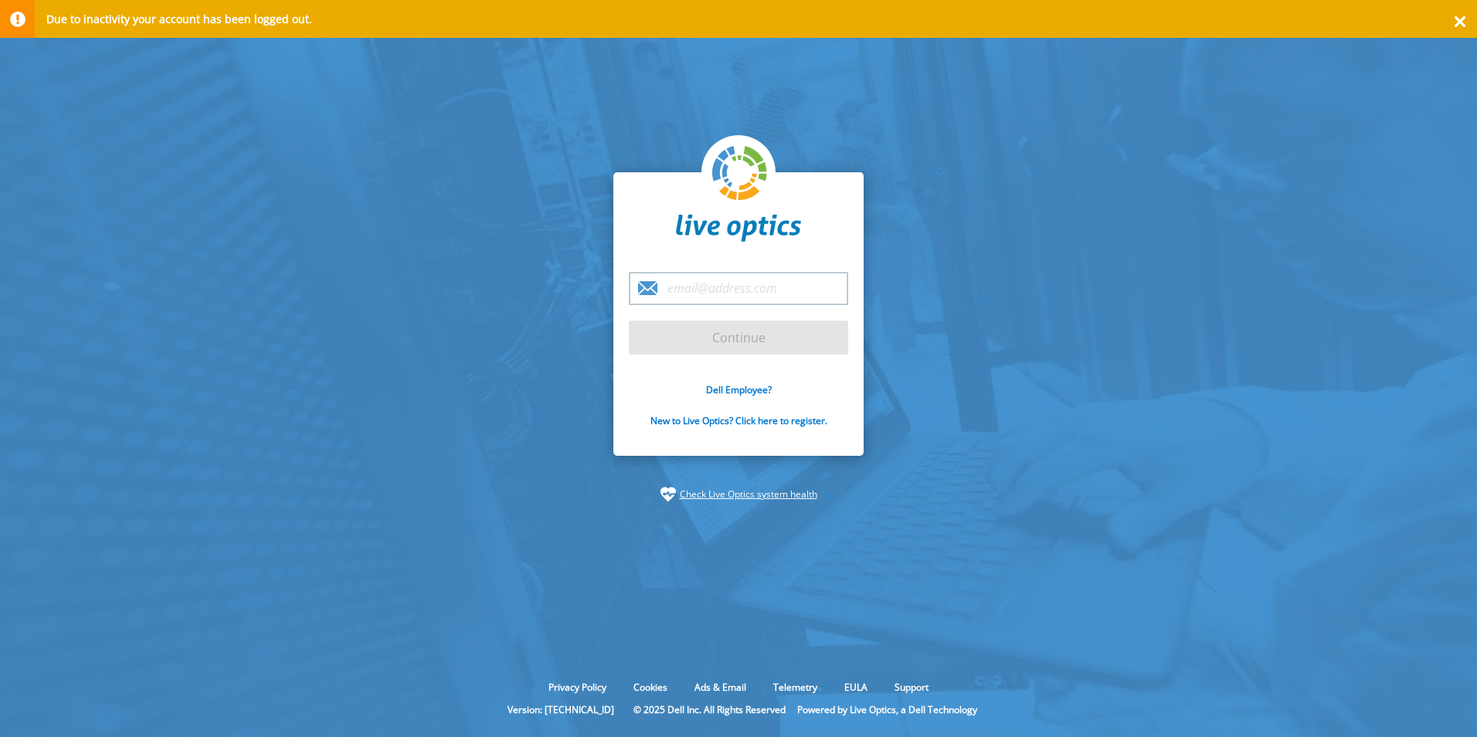 The width and height of the screenshot is (1477, 737). Describe the element at coordinates (720, 687) in the screenshot. I see `a: Ads & Email` at that location.